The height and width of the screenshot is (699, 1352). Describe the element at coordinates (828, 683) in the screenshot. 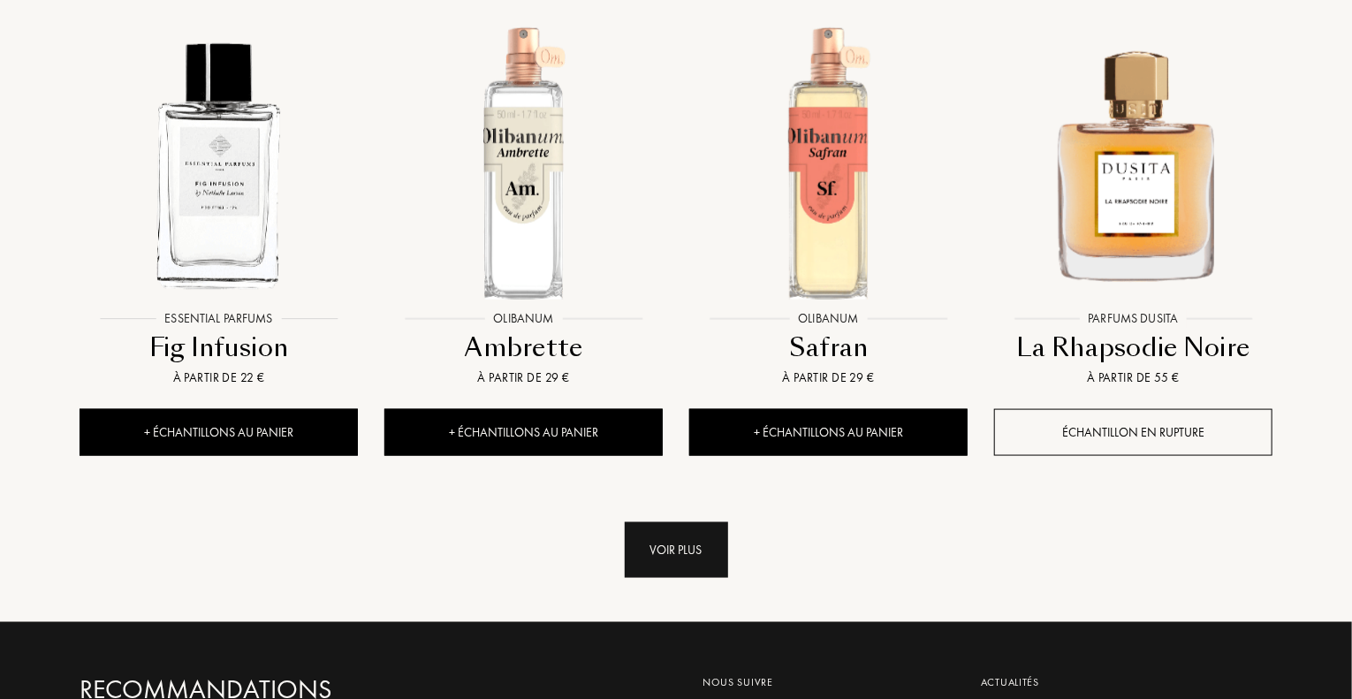

I see `div: Nous suivre` at that location.